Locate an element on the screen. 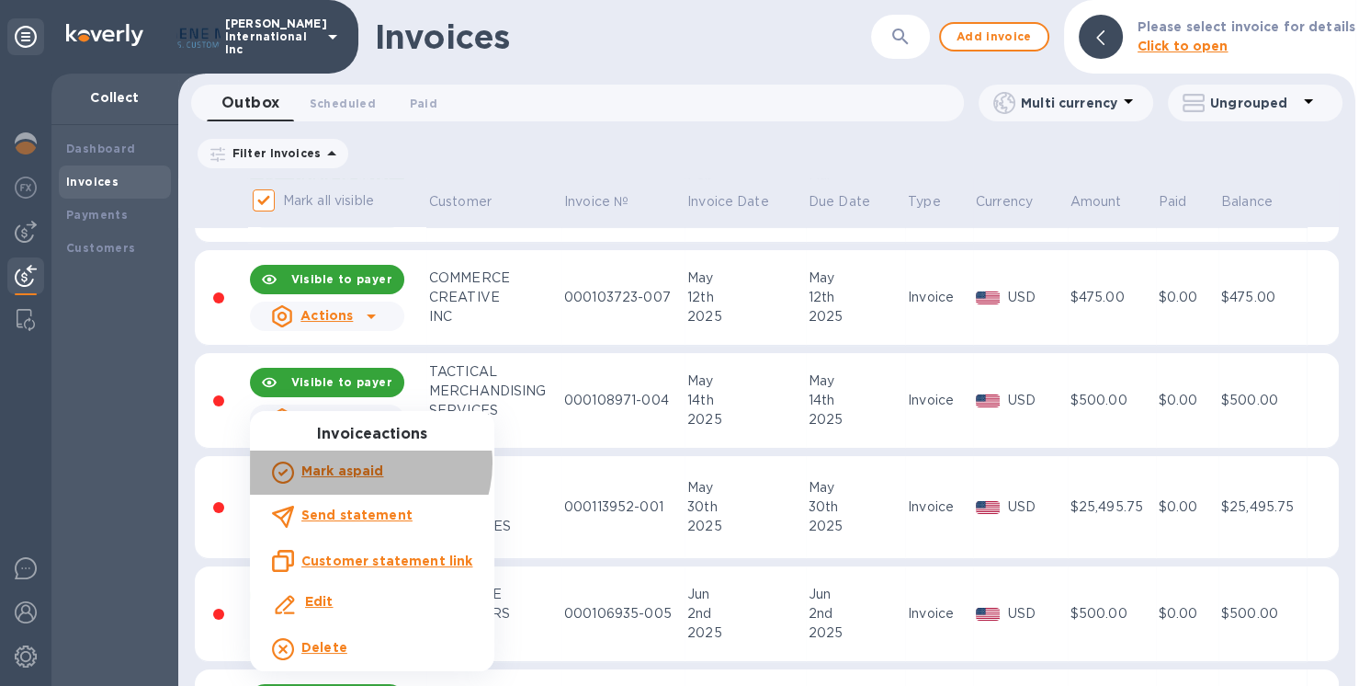 This screenshot has height=686, width=1370. u: Customer statement link is located at coordinates (387, 561).